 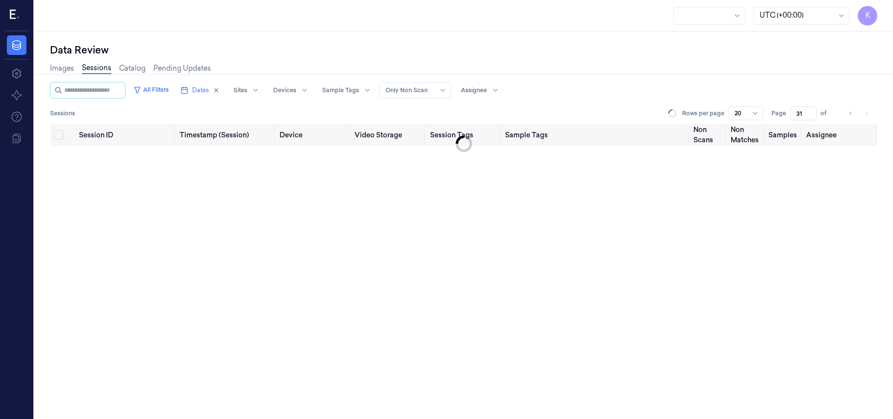 I want to click on span: Dates, so click(x=201, y=90).